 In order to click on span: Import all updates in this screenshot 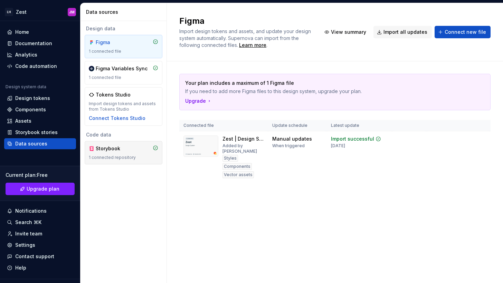, I will do `click(405, 32)`.